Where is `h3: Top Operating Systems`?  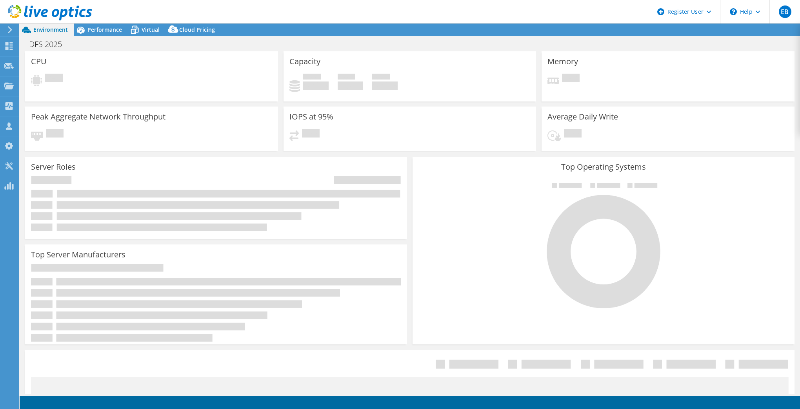 h3: Top Operating Systems is located at coordinates (603, 167).